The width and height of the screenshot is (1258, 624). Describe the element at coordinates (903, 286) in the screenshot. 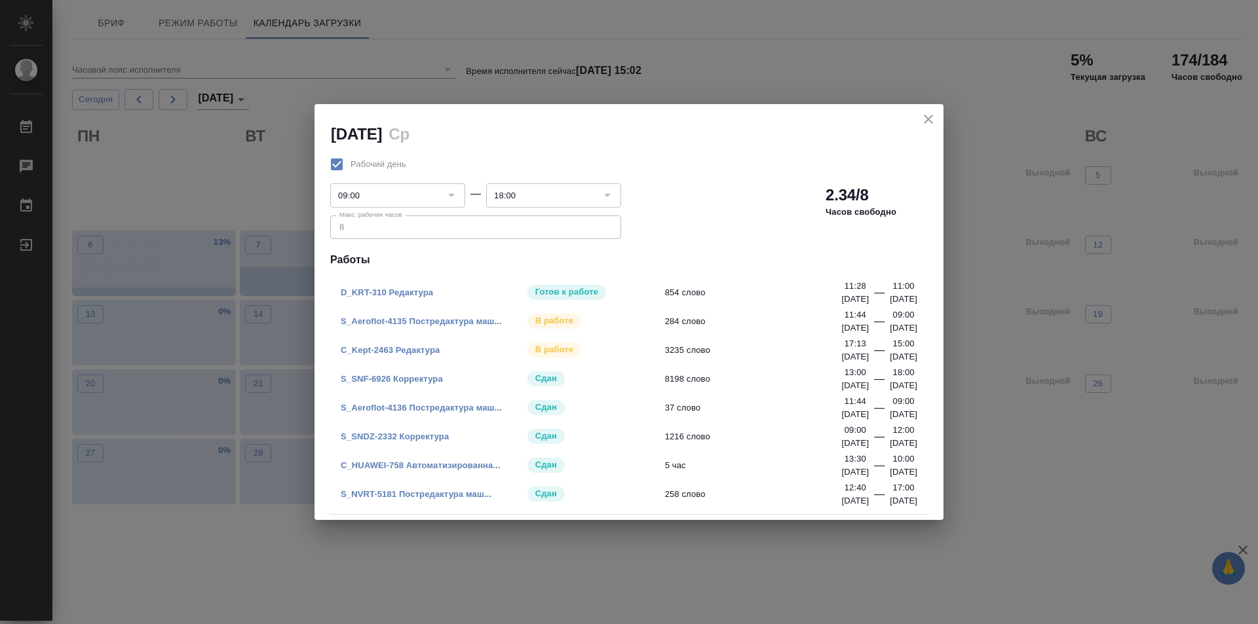

I see `p: 11:00` at that location.